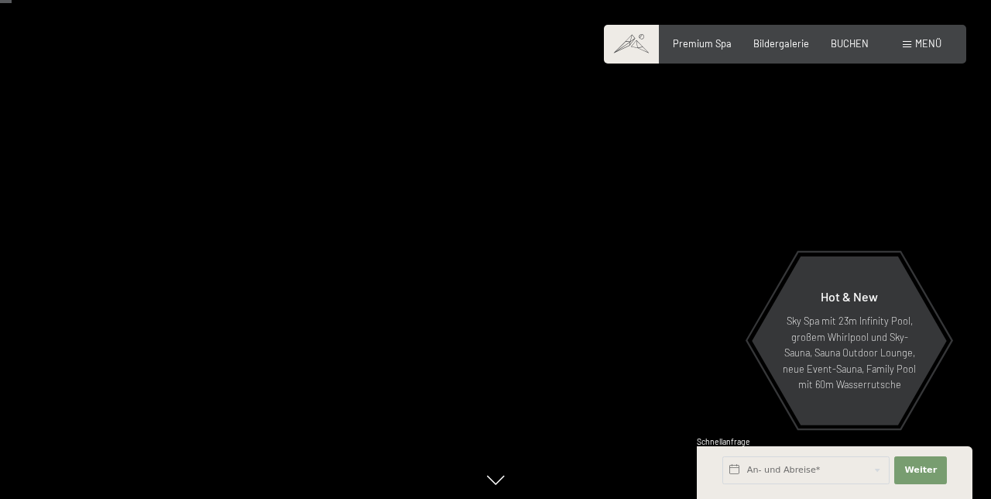 The width and height of the screenshot is (991, 499). I want to click on span: Weiter, so click(921, 470).